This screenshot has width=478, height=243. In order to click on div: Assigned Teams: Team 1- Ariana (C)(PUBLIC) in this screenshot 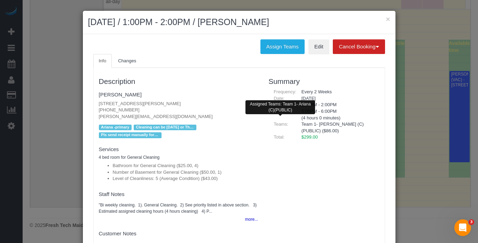, I will do `click(280, 107)`.